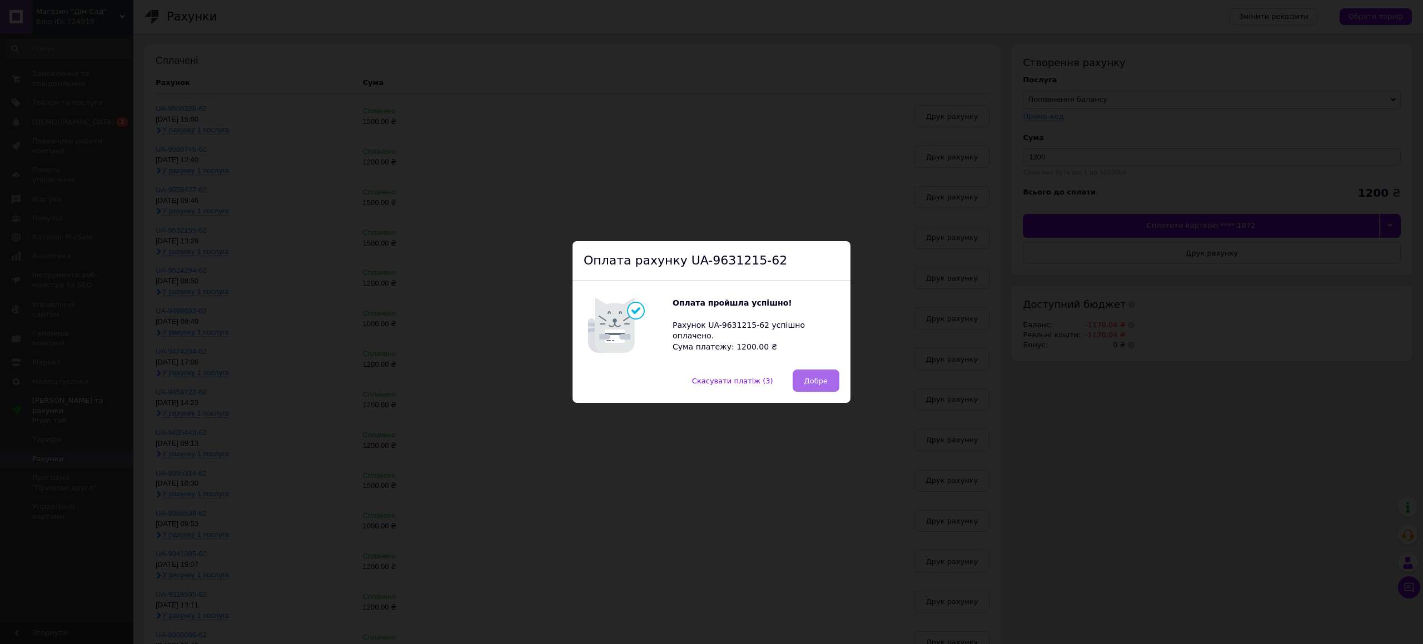 The height and width of the screenshot is (644, 1423). Describe the element at coordinates (816, 381) in the screenshot. I see `button: Добре` at that location.